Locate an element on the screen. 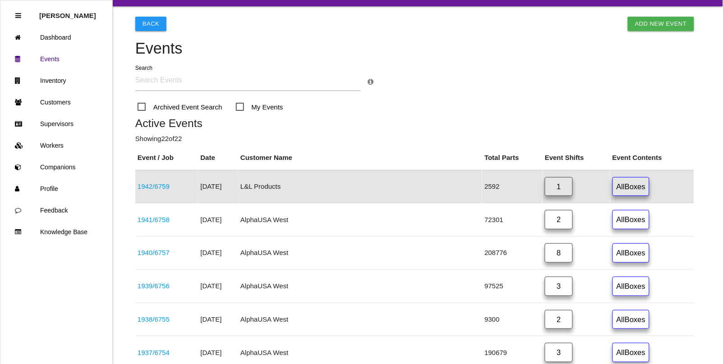 The image size is (723, 364). a: Dashboard is located at coordinates (56, 37).